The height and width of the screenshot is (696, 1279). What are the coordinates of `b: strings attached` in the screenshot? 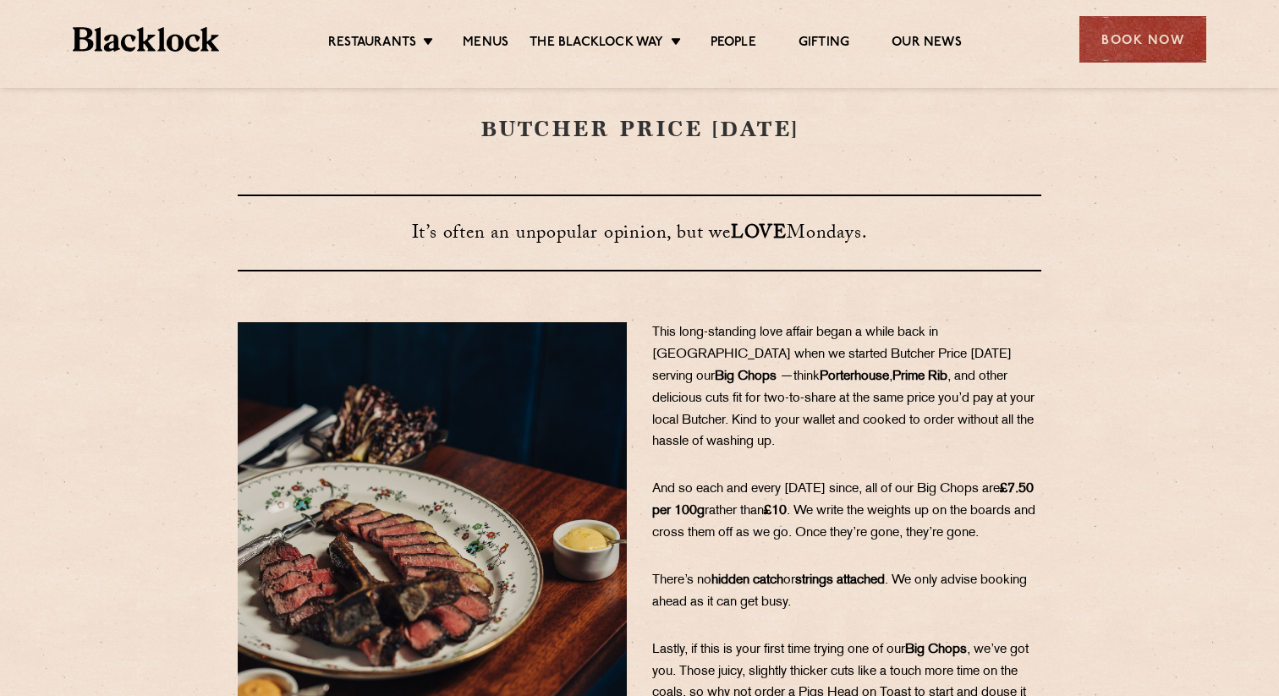 It's located at (840, 580).